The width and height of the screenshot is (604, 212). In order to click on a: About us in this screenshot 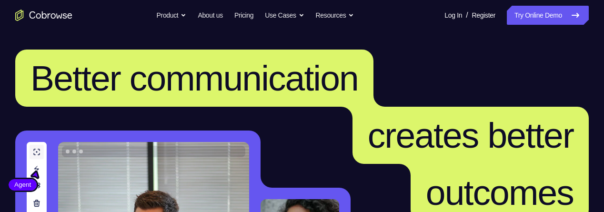, I will do `click(210, 15)`.